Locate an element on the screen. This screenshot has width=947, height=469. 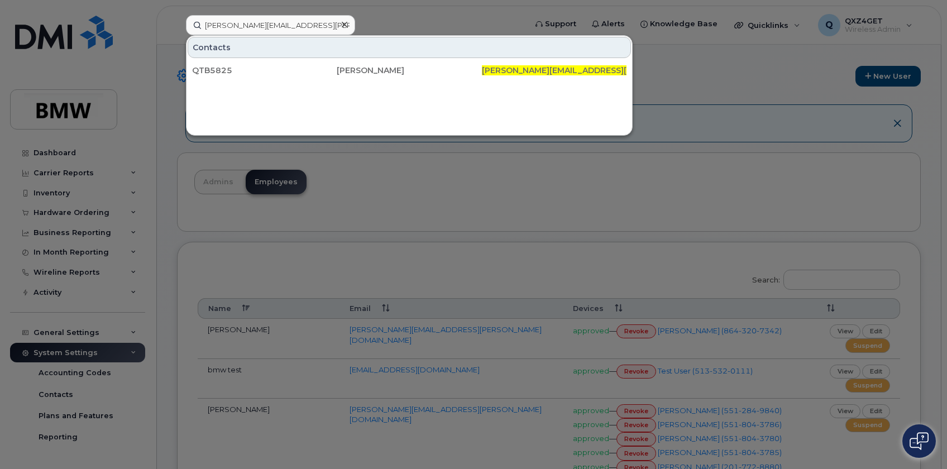
div: Contacts is located at coordinates (409, 47).